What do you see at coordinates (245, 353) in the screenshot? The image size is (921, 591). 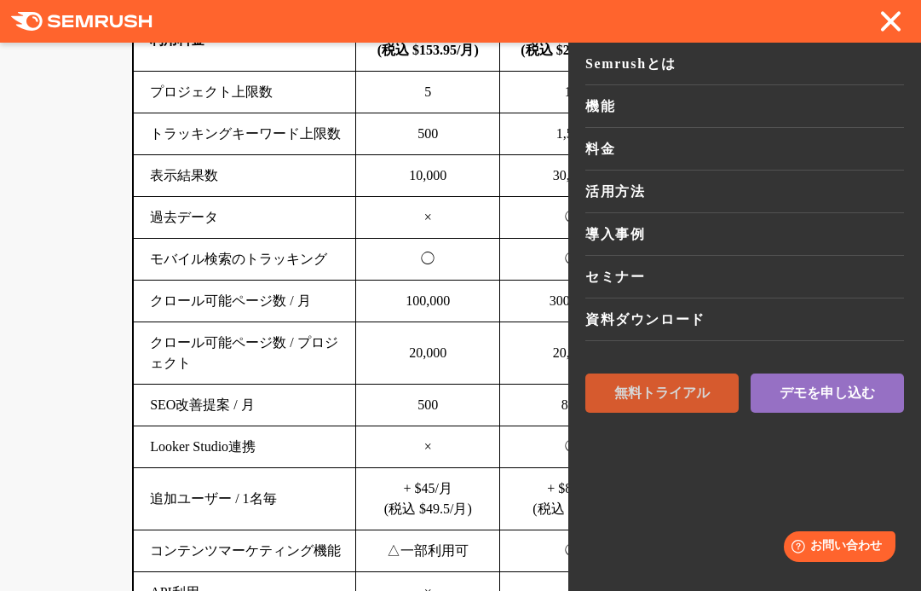 I see `td: クロール可能ページ数 / プロジェクト` at bounding box center [245, 353].